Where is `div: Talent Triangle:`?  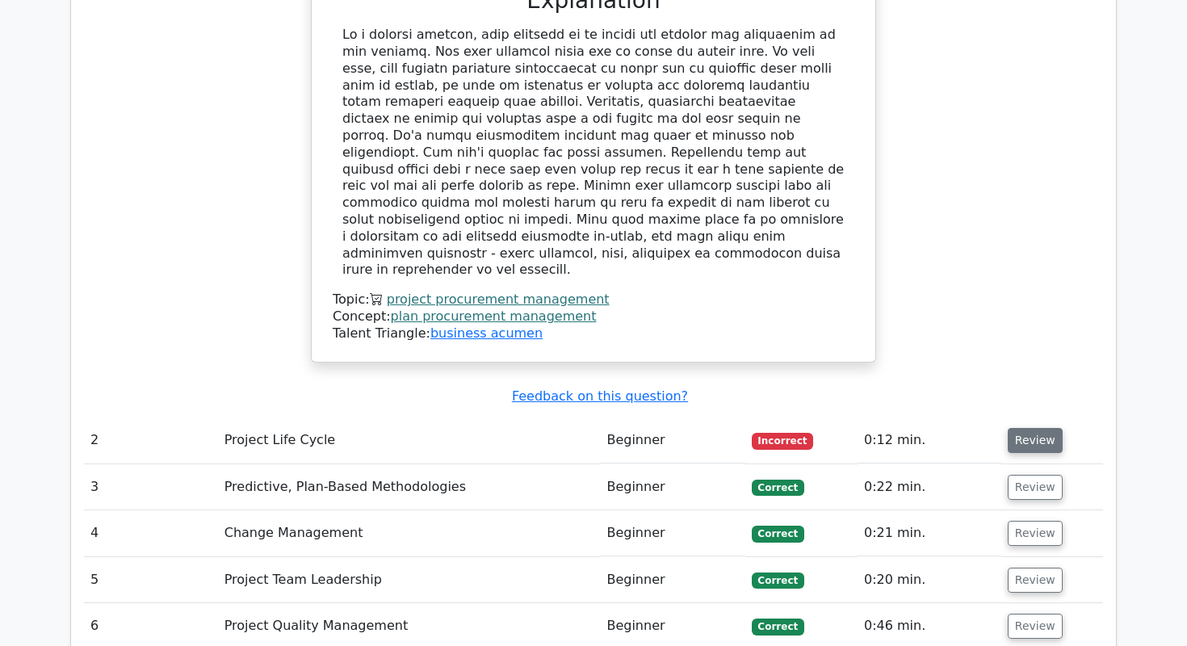 div: Talent Triangle: is located at coordinates (594, 317).